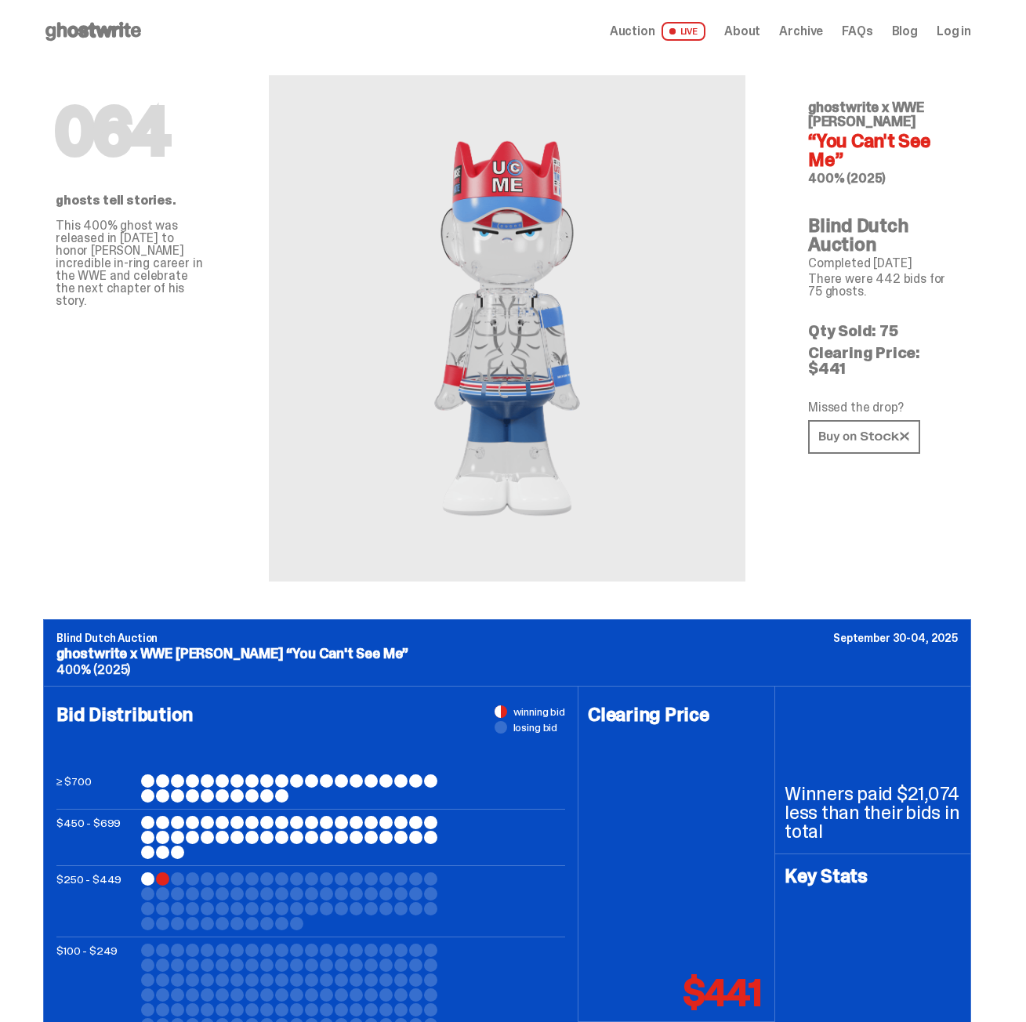 The height and width of the screenshot is (1022, 1026). Describe the element at coordinates (872, 813) in the screenshot. I see `p: Winners paid $21,074 less than their bids in total` at that location.